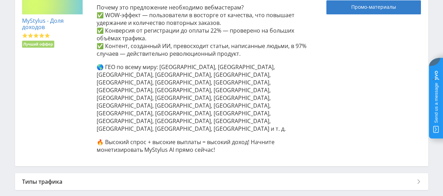 The height and width of the screenshot is (196, 443). Describe the element at coordinates (43, 24) in the screenshot. I see `a: MyStylus - Доля доходов` at that location.